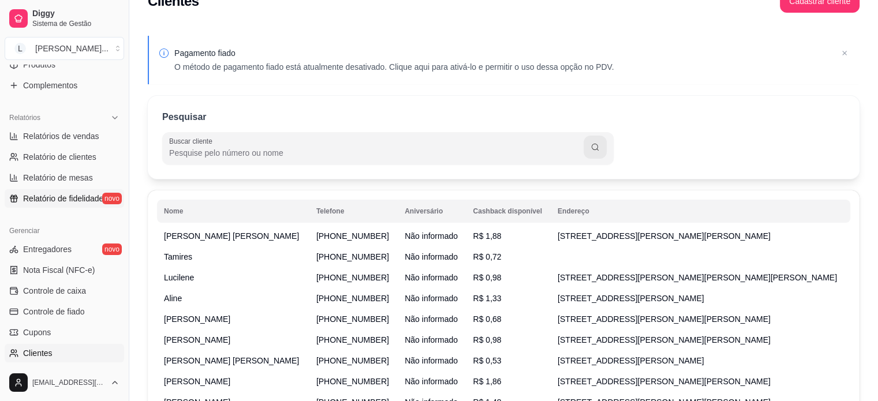 This screenshot has height=401, width=878. What do you see at coordinates (508, 211) in the screenshot?
I see `th: Cashback disponível` at bounding box center [508, 211].